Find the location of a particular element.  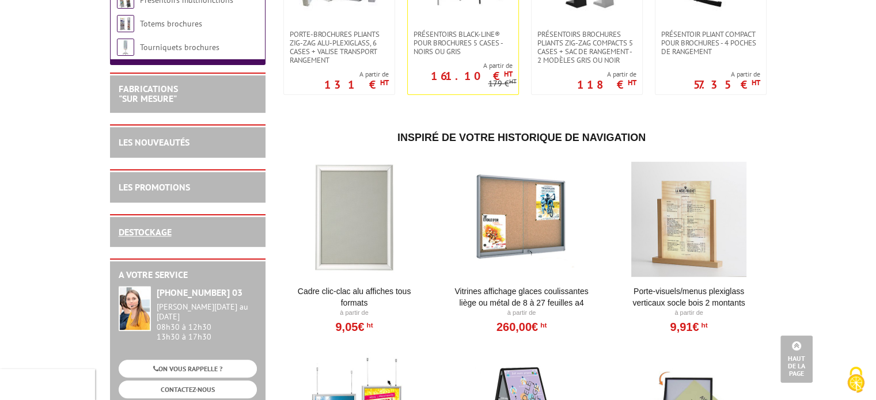

div: 08h30 à 12h30 13h30 à 17h30 is located at coordinates (207, 322).